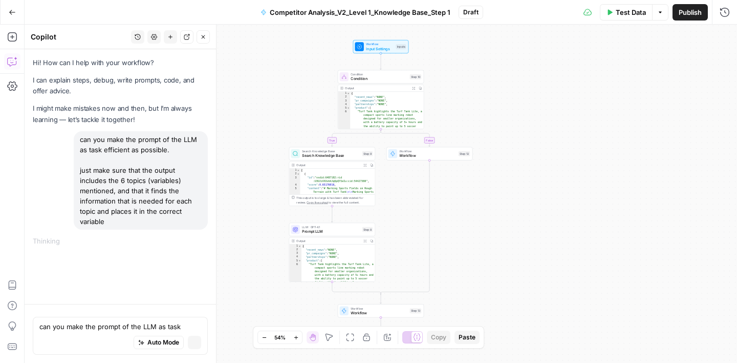  I want to click on div: This output is too large & has been abbreviated for review. to view the full content., so click(334, 200).